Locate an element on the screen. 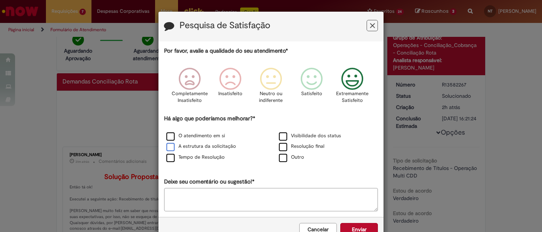 The width and height of the screenshot is (542, 232). div: Há algo que poderíamos melhorar?* is located at coordinates (271, 139).